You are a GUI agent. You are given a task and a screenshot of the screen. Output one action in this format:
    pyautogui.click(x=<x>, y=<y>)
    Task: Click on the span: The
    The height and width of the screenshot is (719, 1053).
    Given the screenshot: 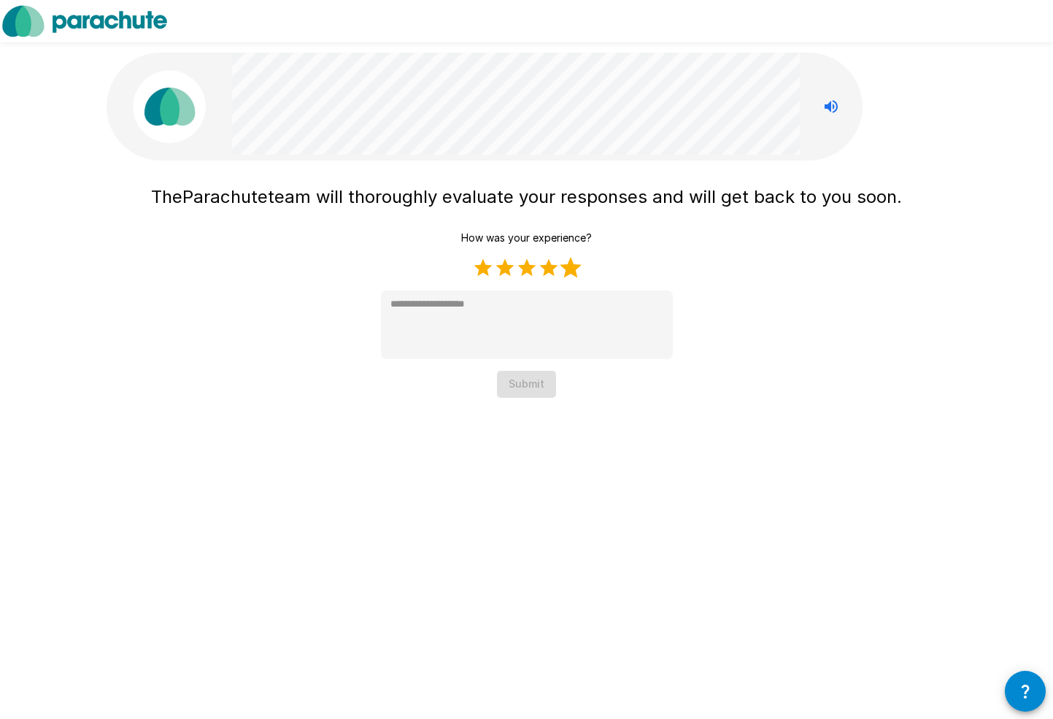 What is the action you would take?
    pyautogui.click(x=166, y=196)
    